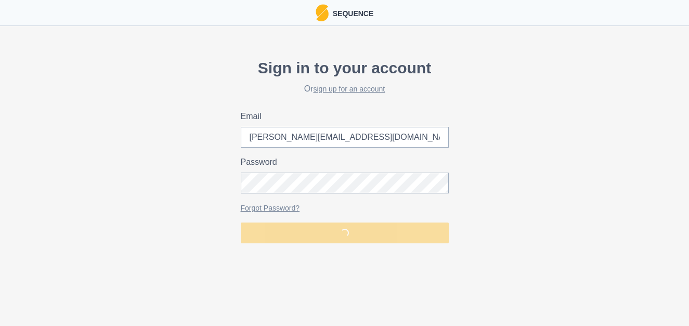  Describe the element at coordinates (349, 89) in the screenshot. I see `a: sign up for an account` at that location.